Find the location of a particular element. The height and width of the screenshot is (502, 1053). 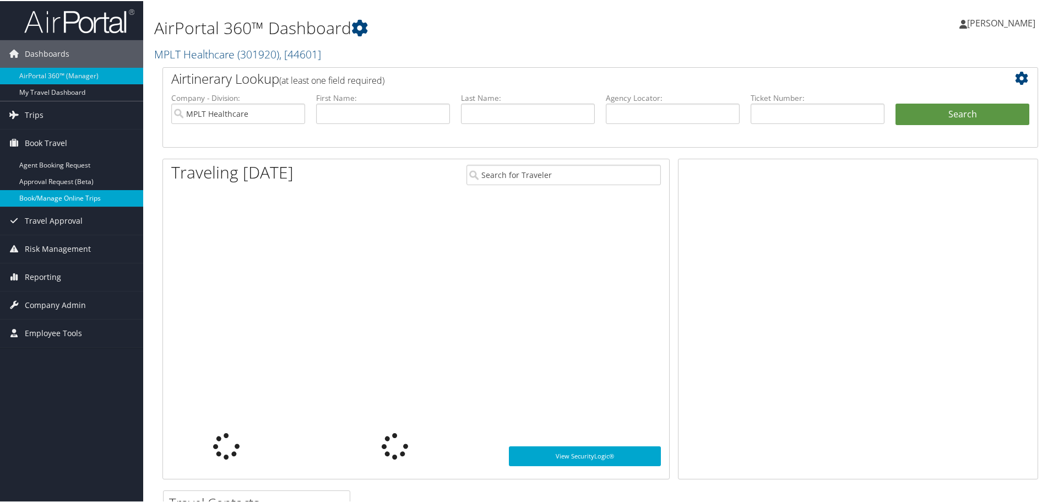

a: View SecurityLogic® is located at coordinates (585, 455).